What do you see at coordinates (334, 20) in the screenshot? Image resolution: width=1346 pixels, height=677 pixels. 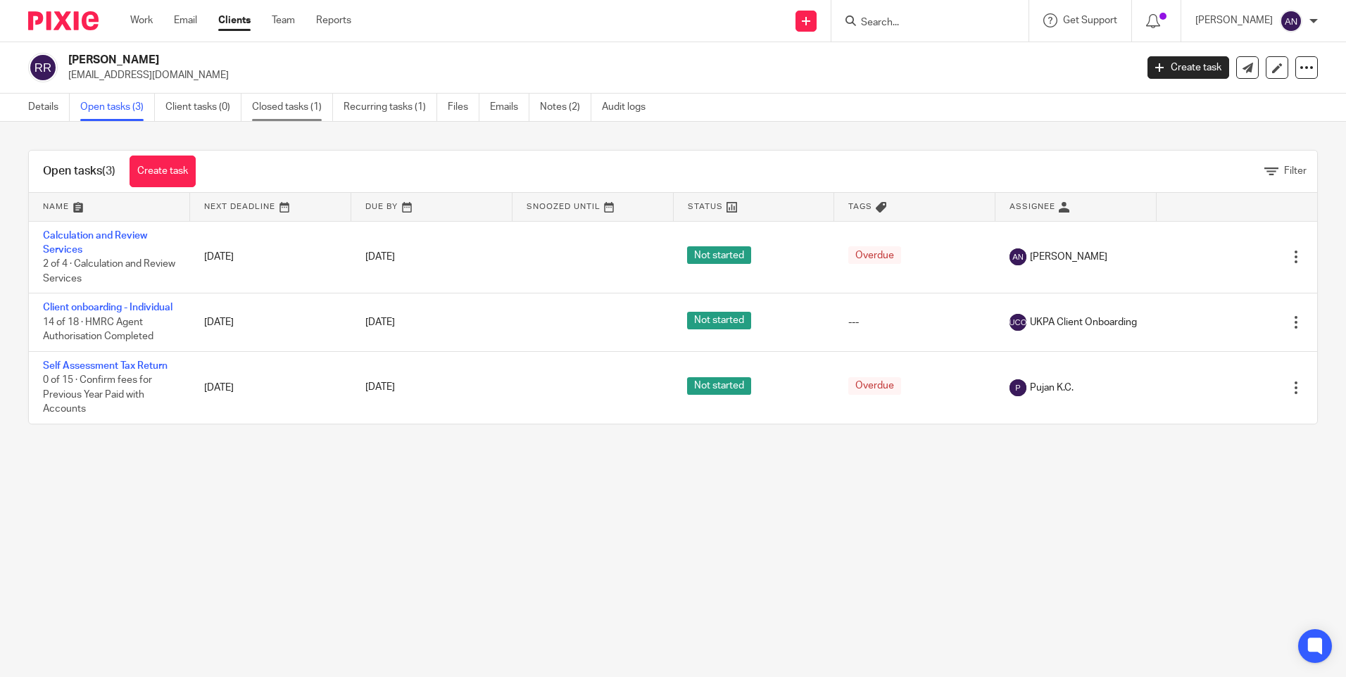 I see `a: Reports` at bounding box center [334, 20].